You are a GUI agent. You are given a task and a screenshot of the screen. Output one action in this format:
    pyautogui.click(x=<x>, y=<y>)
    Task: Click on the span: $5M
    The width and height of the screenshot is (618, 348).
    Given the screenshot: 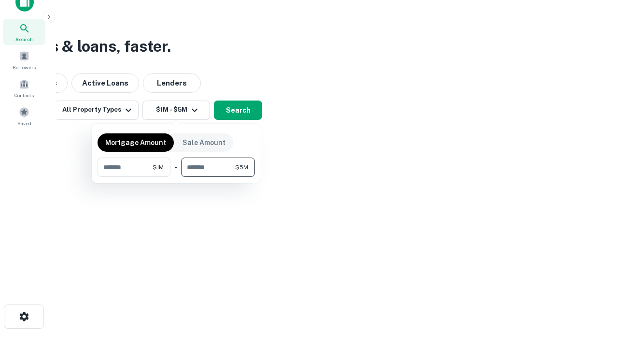 What is the action you would take?
    pyautogui.click(x=242, y=167)
    